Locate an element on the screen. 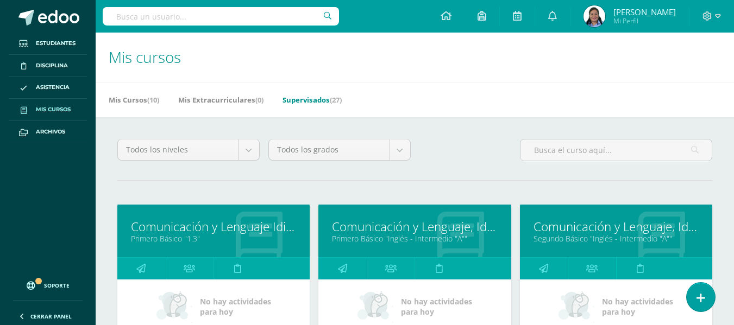 This screenshot has width=734, height=325. input: Busca un usuario... is located at coordinates (221, 16).